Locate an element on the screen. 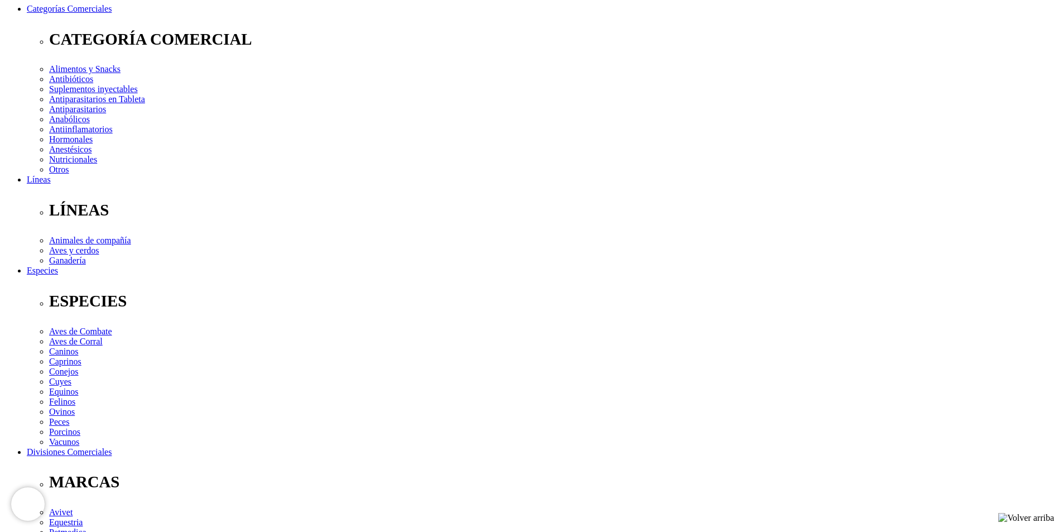  span: Peces is located at coordinates (59, 421).